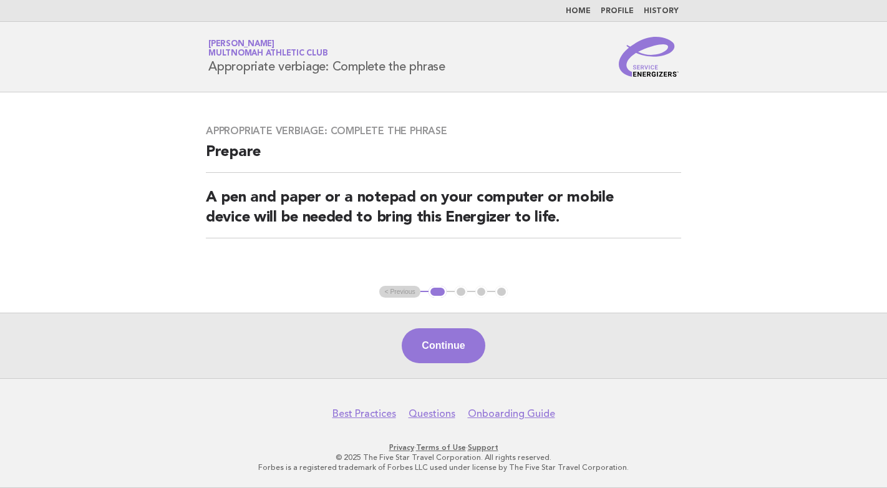 This screenshot has height=488, width=887. I want to click on a: History, so click(661, 11).